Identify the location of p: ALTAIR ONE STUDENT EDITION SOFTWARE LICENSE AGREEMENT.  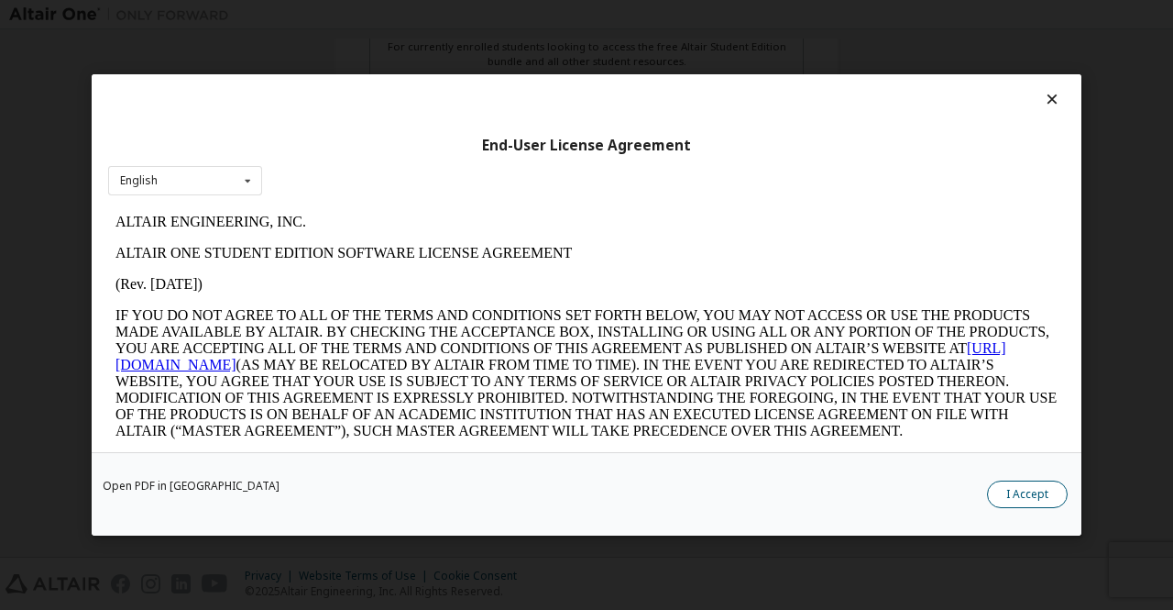
(479, 47).